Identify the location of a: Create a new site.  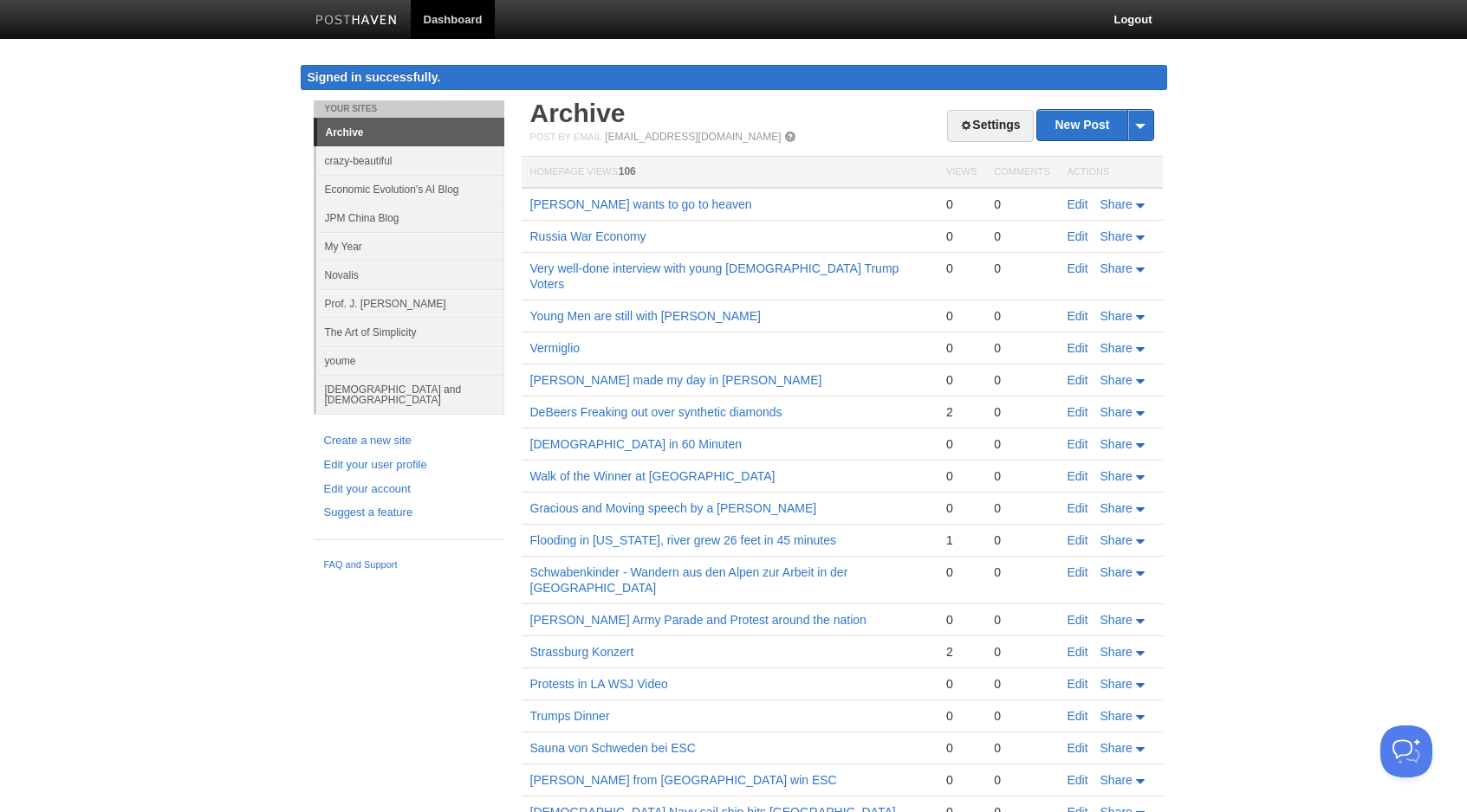
(409, 441).